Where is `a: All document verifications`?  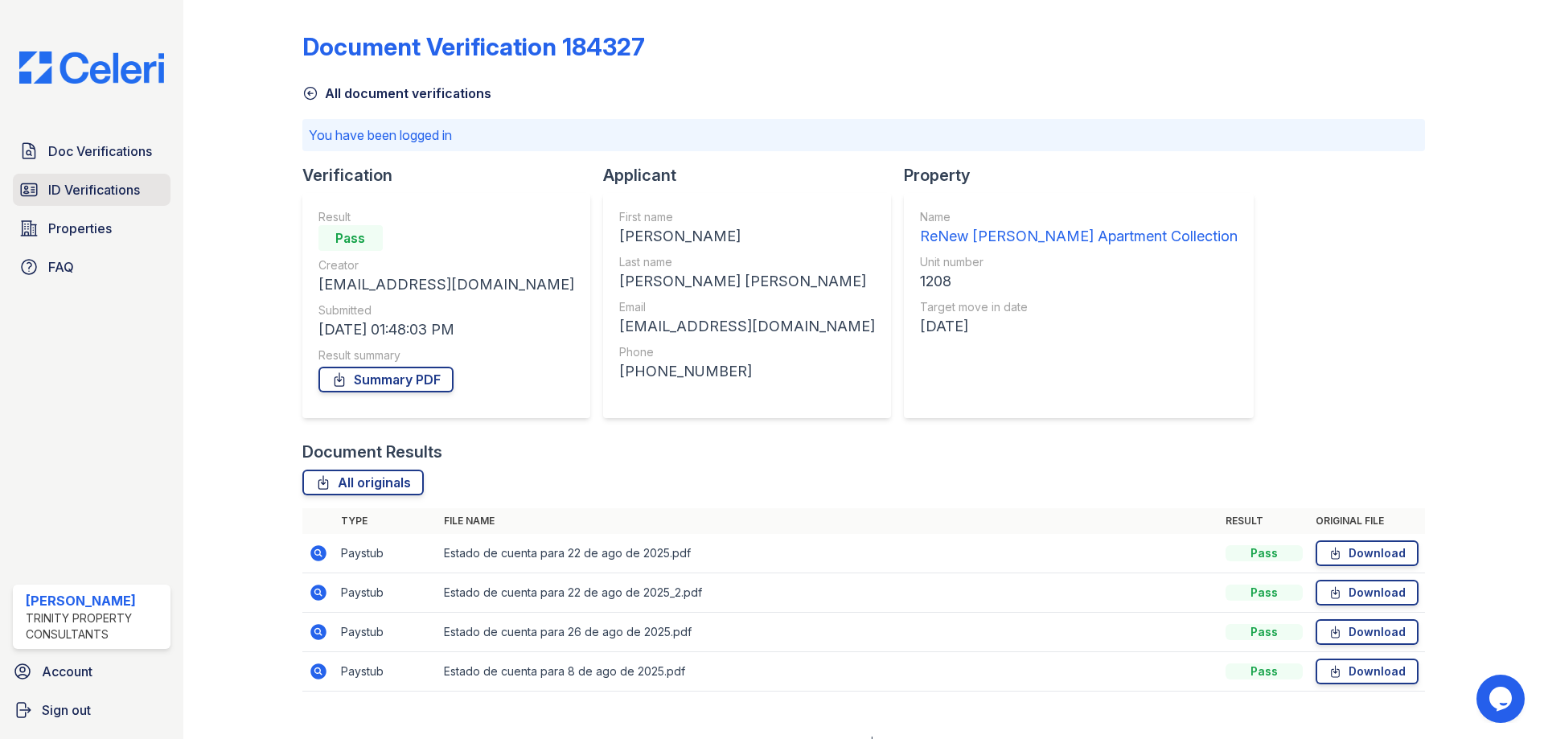
a: All document verifications is located at coordinates (396, 93).